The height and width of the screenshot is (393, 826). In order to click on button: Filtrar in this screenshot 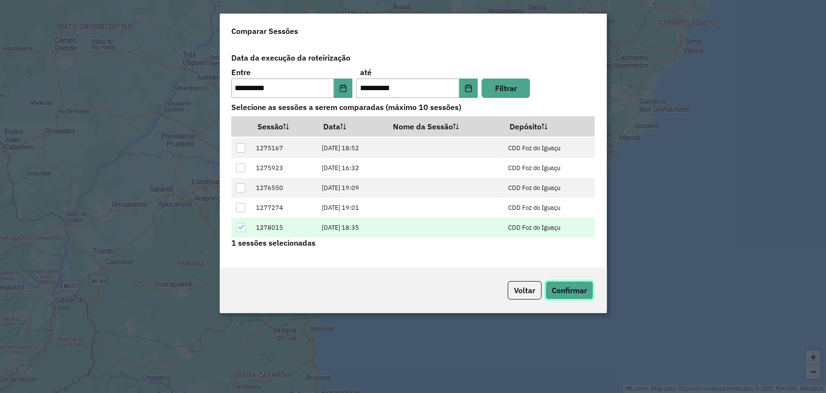, I will do `click(506, 88)`.